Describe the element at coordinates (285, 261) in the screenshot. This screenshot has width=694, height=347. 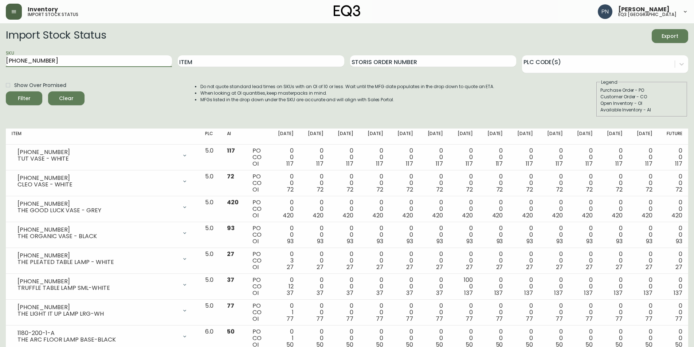
I see `div: 0 3` at that location.